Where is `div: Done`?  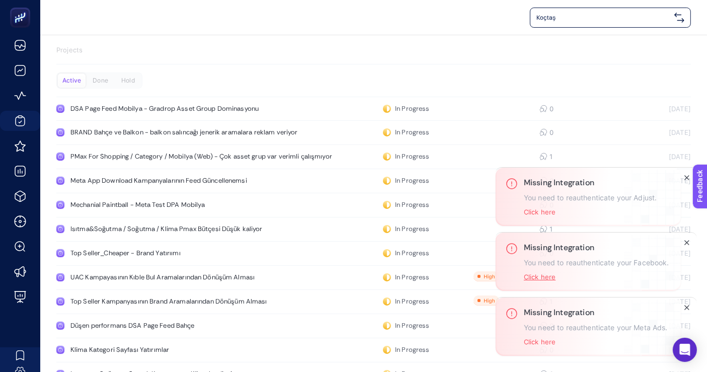 div: Done is located at coordinates (100, 80).